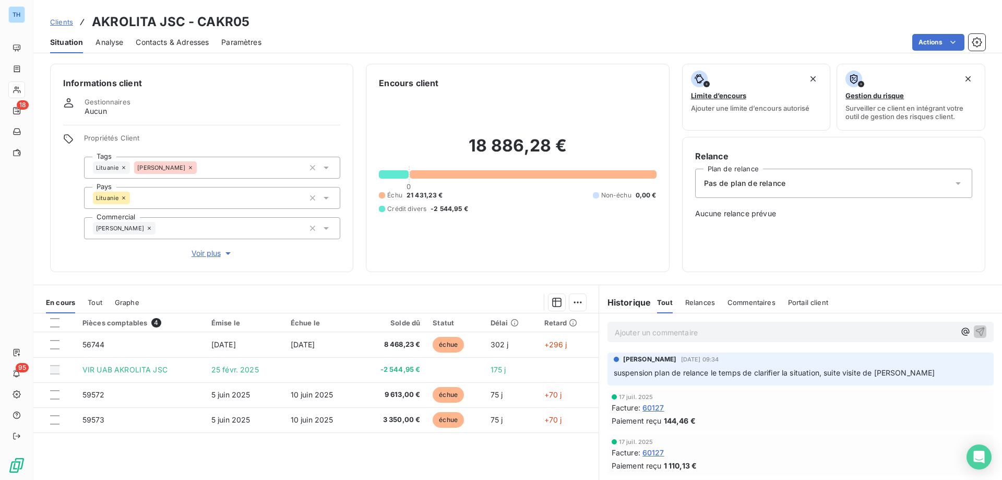 The width and height of the screenshot is (1002, 480). What do you see at coordinates (125, 369) in the screenshot?
I see `span: VIR UAB AKROLITA JSC` at bounding box center [125, 369].